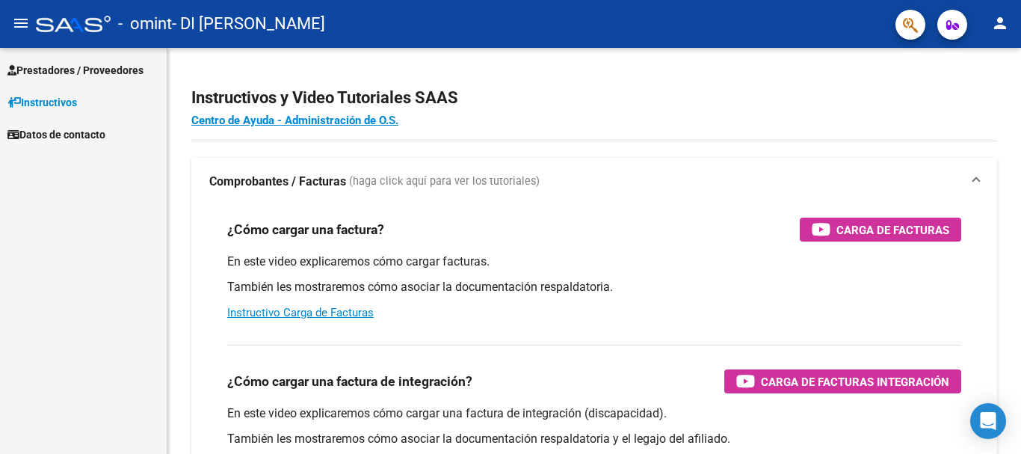 The image size is (1021, 454). I want to click on h2: Instructivos y Video Tutoriales SAAS, so click(594, 98).